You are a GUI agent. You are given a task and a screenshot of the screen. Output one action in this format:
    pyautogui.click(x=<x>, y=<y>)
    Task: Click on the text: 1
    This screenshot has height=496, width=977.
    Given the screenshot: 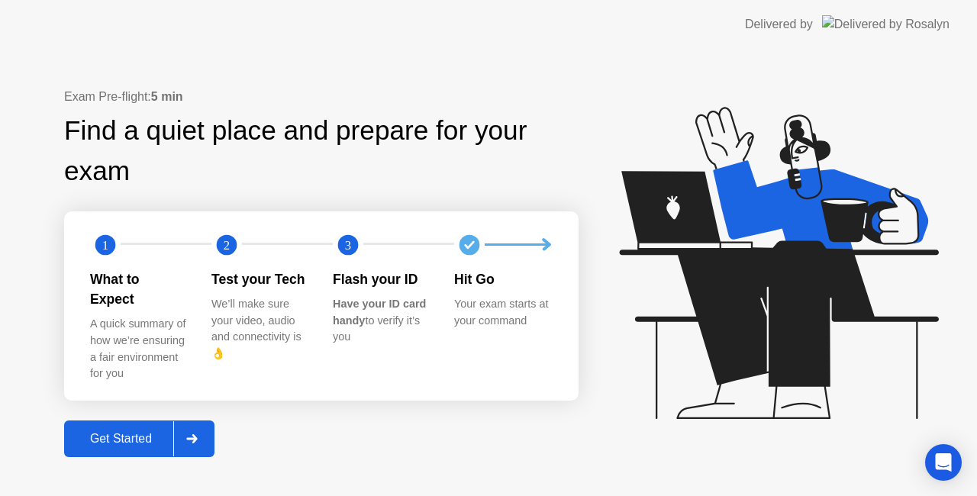 What is the action you would take?
    pyautogui.click(x=105, y=244)
    